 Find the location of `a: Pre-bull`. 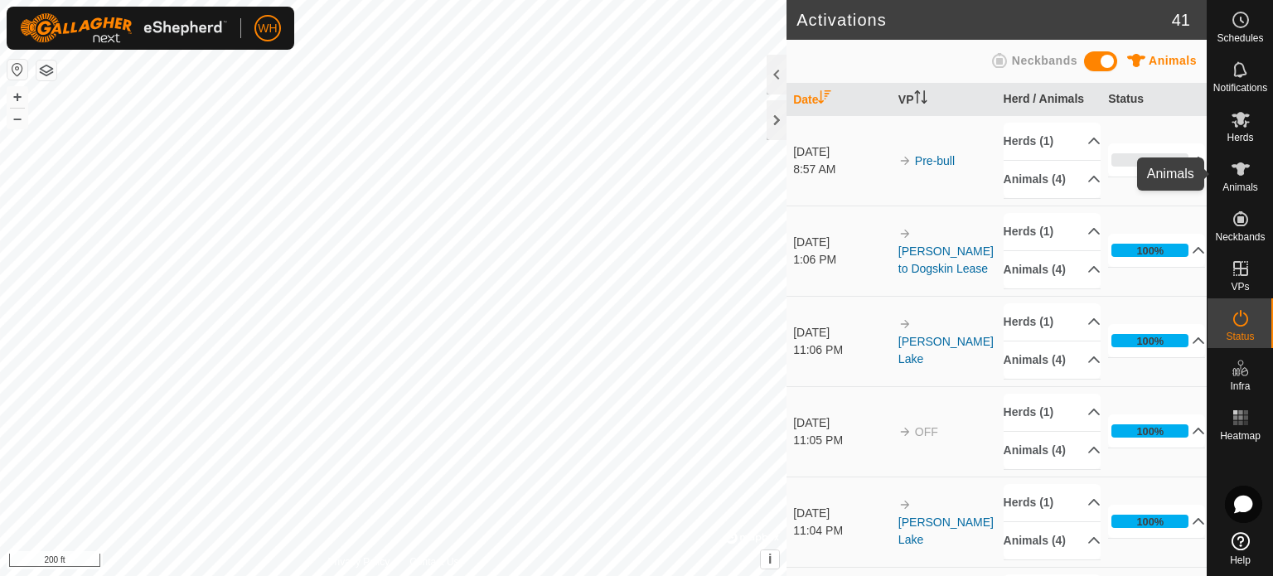

a: Pre-bull is located at coordinates (935, 161).